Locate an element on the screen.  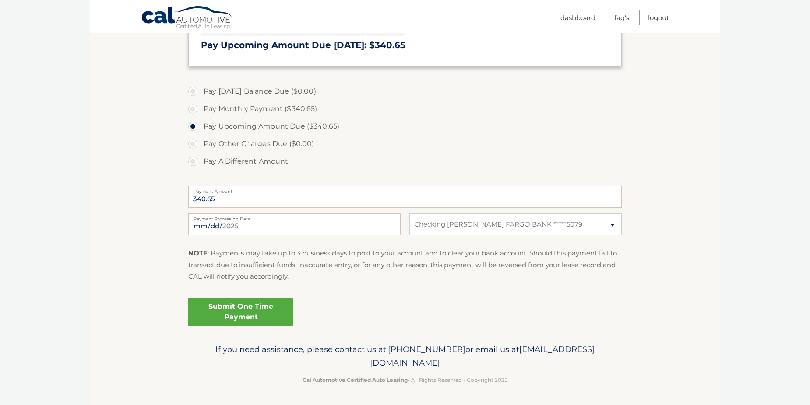
input: Payment Amount is located at coordinates (405, 197).